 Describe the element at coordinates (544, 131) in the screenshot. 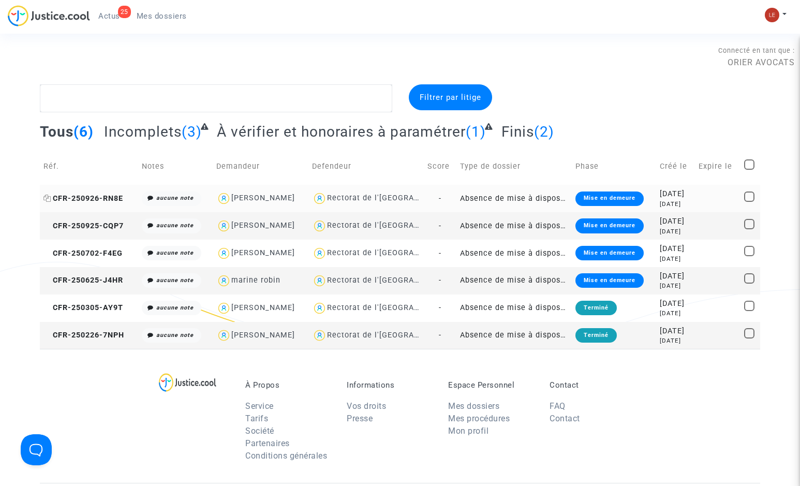

I see `span: (2)` at that location.